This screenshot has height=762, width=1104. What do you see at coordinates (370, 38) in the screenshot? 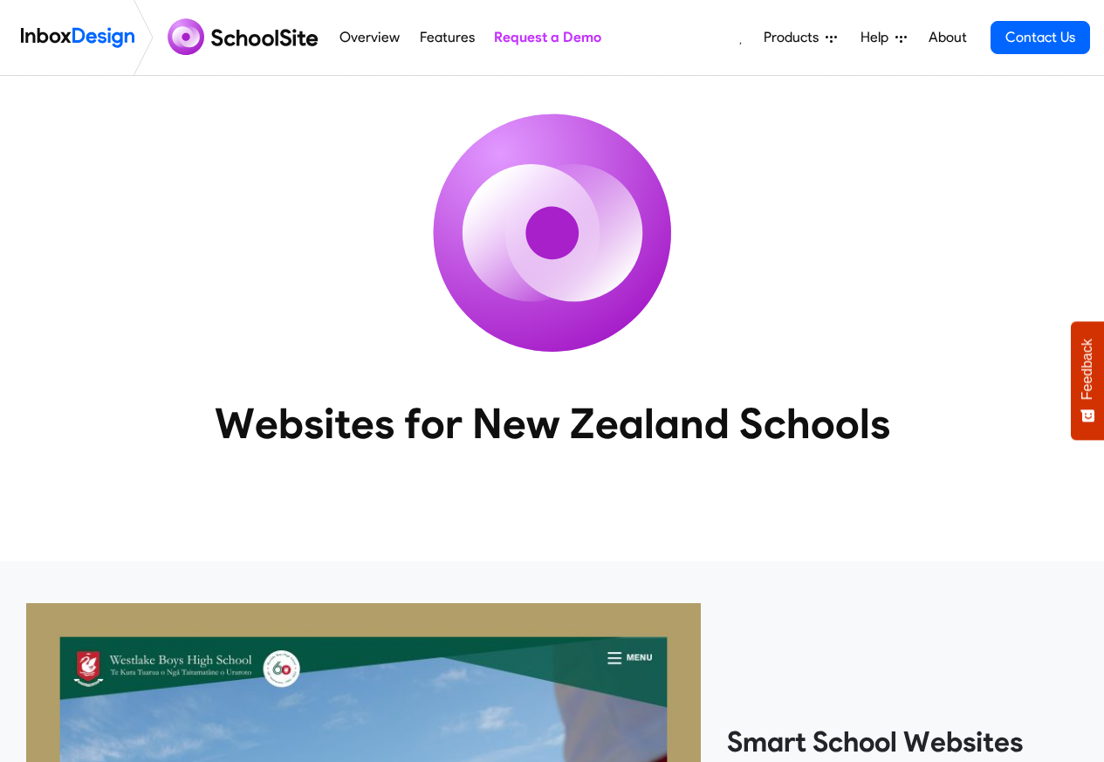
I see `a: Overview` at bounding box center [370, 38].